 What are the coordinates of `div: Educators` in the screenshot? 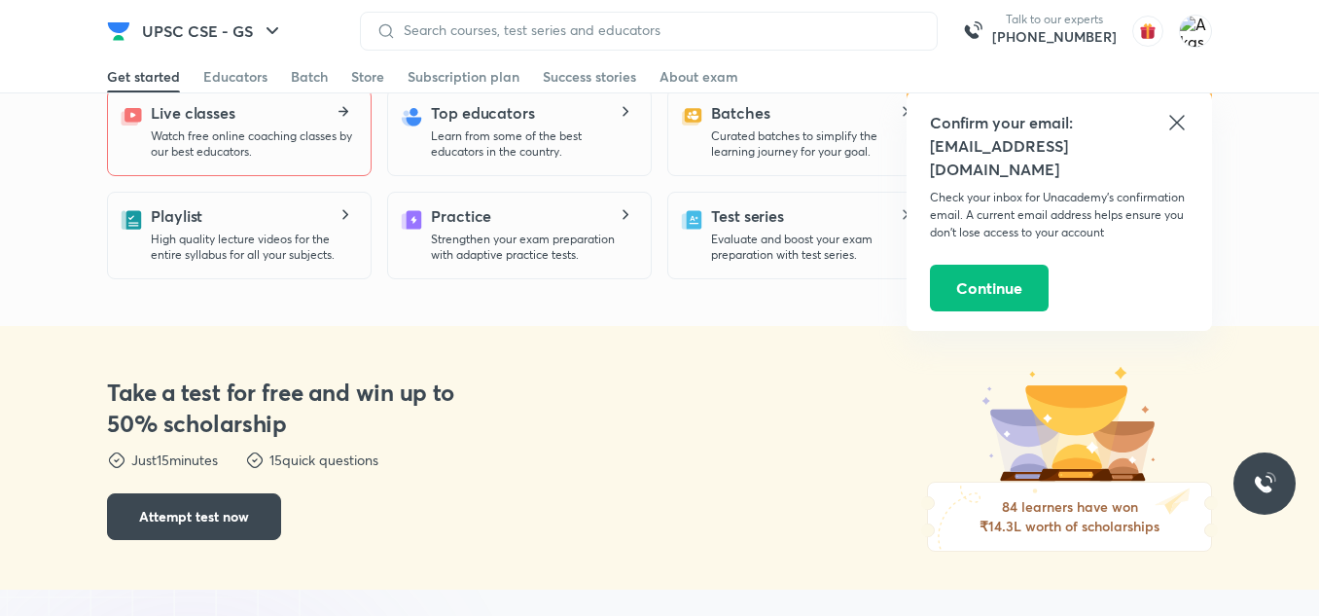 It's located at (235, 77).